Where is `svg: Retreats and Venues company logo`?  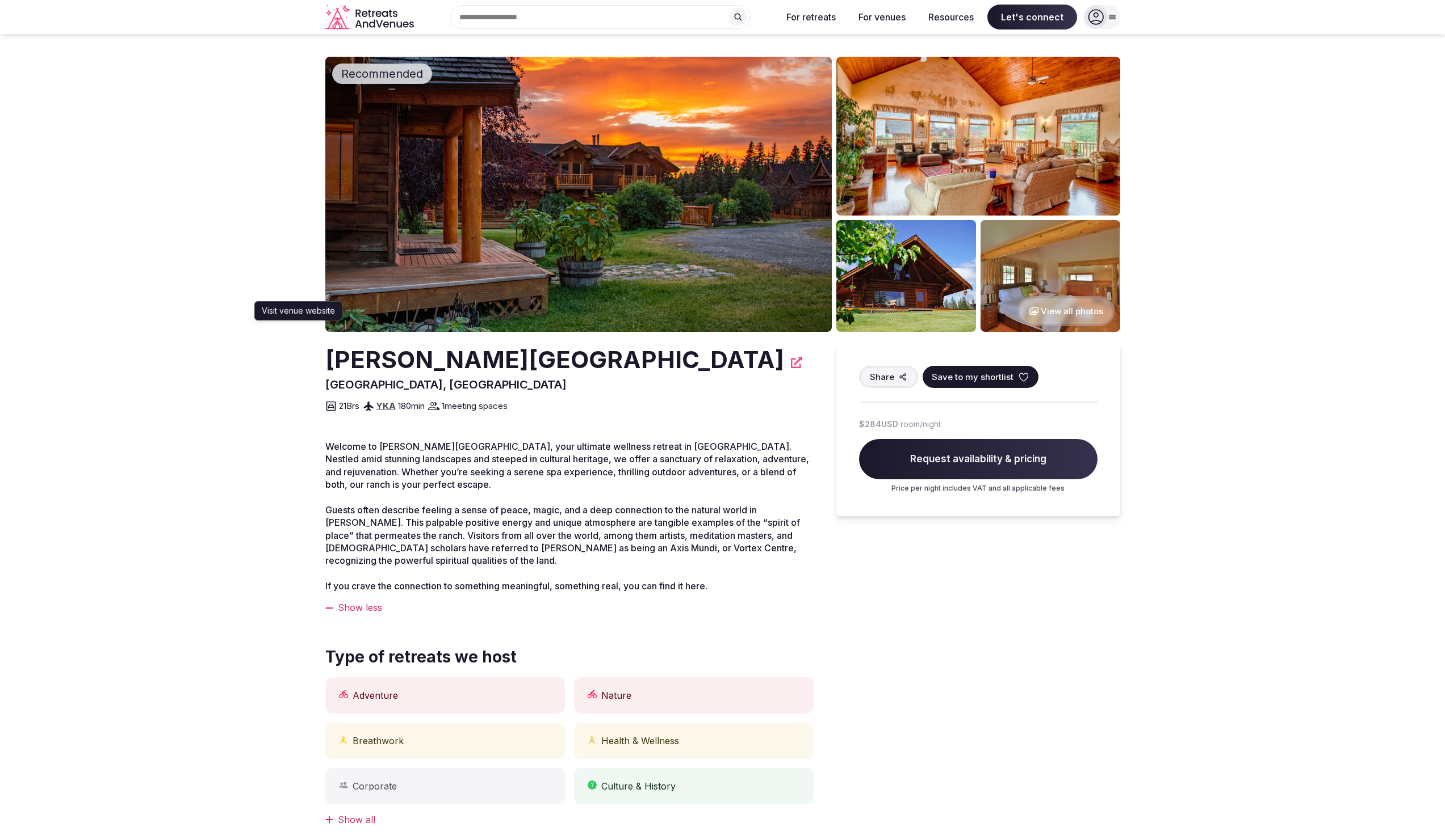
svg: Retreats and Venues company logo is located at coordinates (371, 17).